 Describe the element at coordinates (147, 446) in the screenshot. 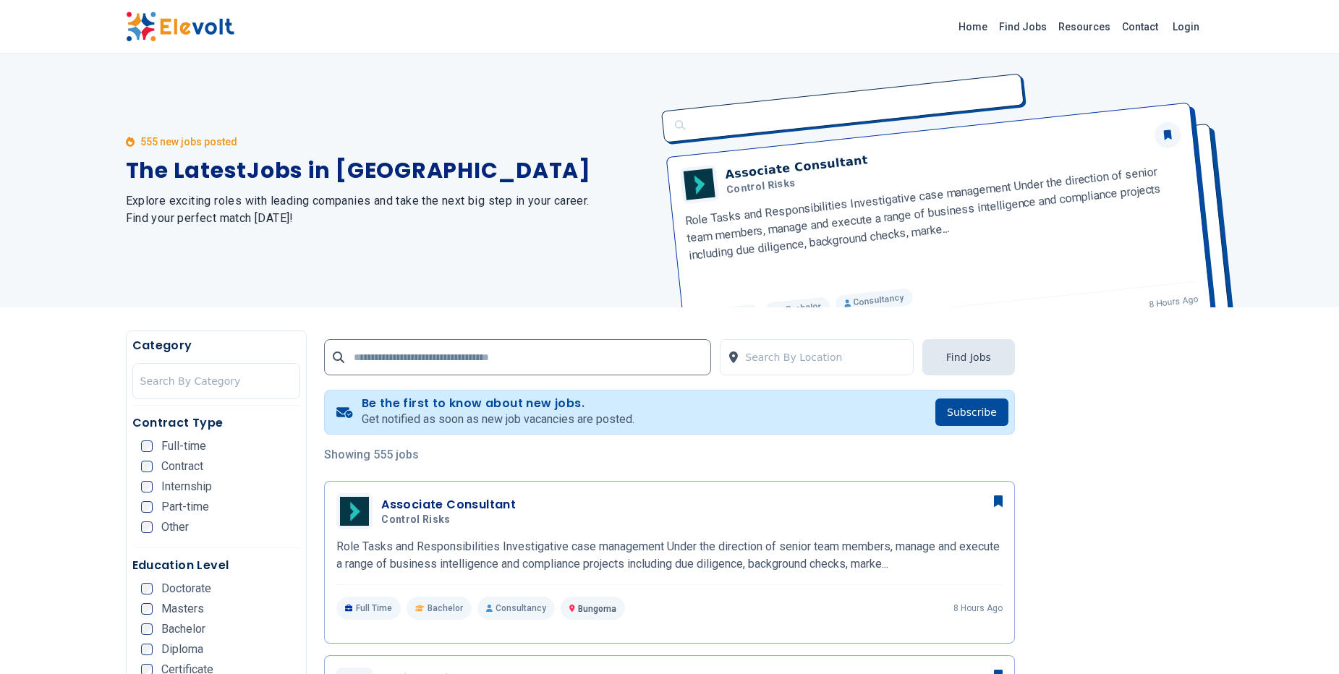

I see `input: Full-time` at that location.